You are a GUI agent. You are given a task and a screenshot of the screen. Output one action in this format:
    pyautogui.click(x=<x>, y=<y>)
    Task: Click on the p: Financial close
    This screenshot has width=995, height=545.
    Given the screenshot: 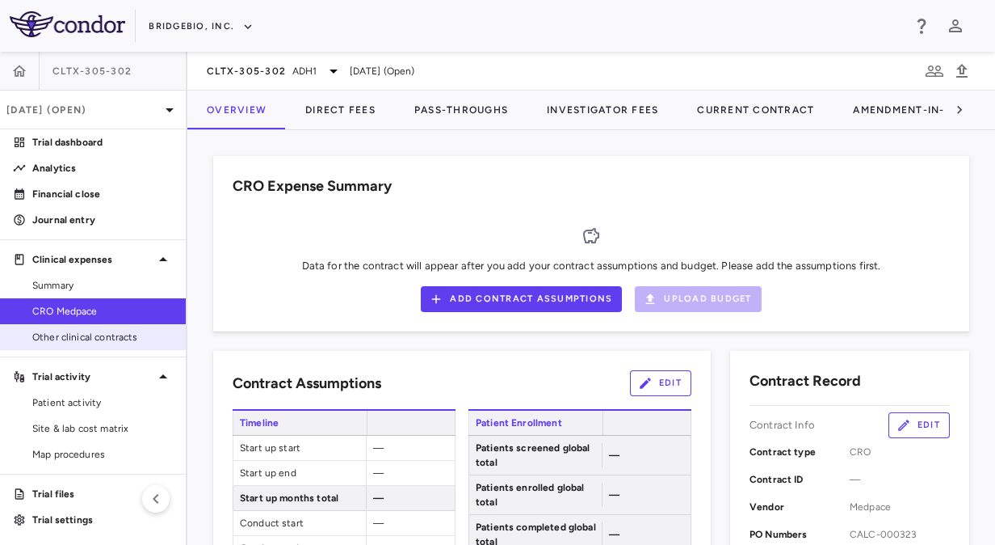 What is the action you would take?
    pyautogui.click(x=103, y=194)
    